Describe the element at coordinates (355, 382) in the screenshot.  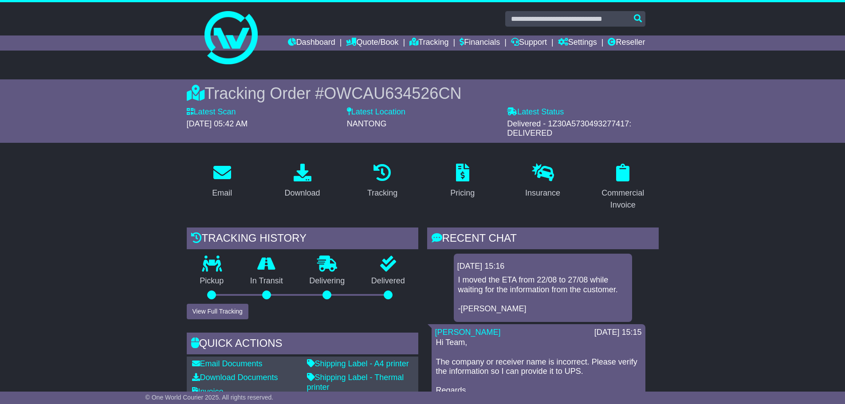
I see `a: Shipping Label - Thermal printer` at that location.